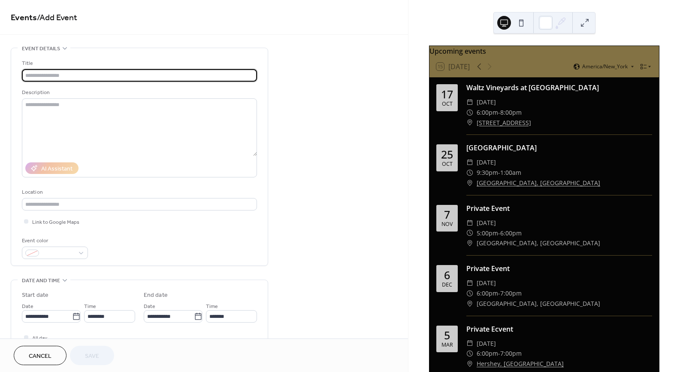 Image resolution: width=680 pixels, height=372 pixels. I want to click on div: Start date, so click(35, 295).